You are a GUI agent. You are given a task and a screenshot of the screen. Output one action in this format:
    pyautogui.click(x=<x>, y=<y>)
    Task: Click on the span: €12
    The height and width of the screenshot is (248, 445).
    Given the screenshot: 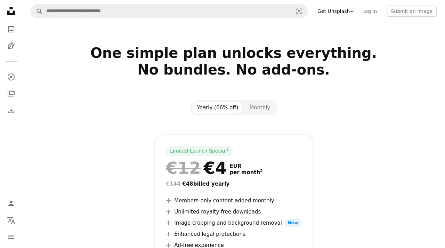 What is the action you would take?
    pyautogui.click(x=183, y=168)
    